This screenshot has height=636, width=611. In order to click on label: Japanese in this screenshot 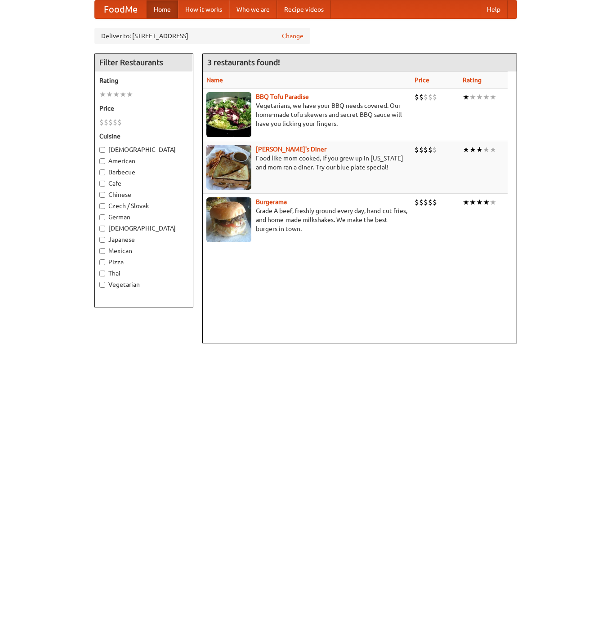, I will do `click(144, 240)`.